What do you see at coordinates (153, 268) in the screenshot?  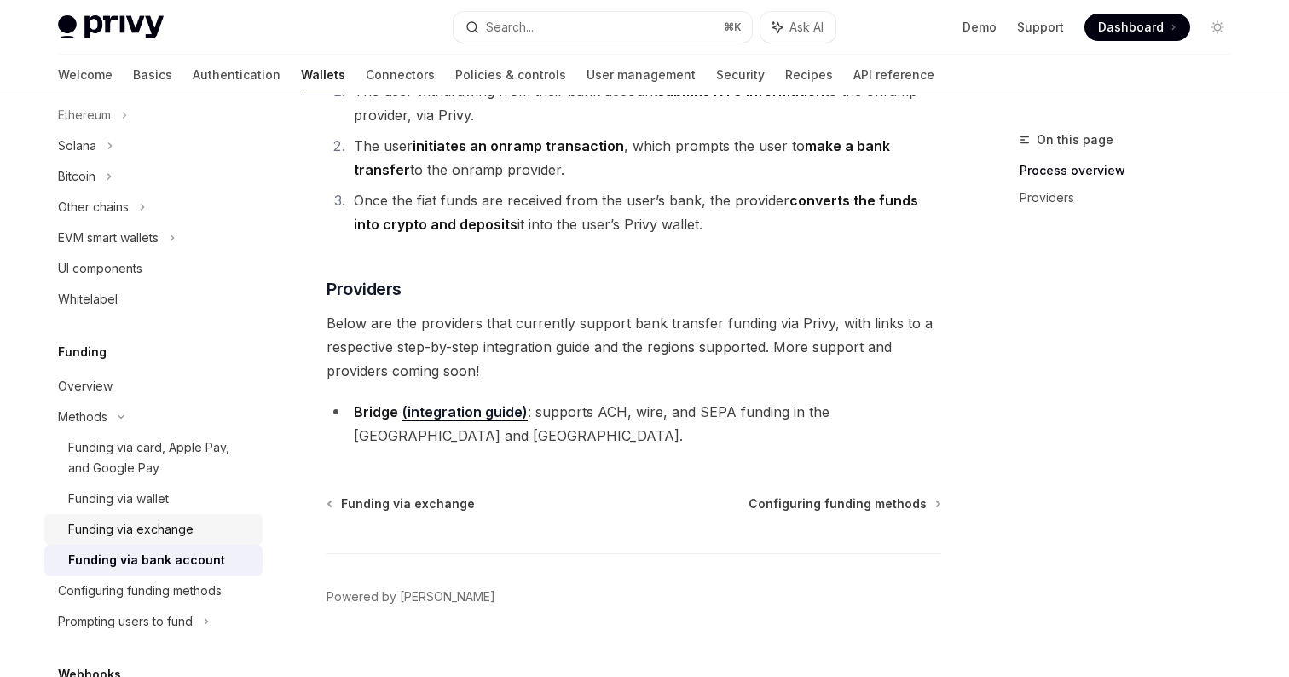 I see `a: UI components` at bounding box center [153, 268].